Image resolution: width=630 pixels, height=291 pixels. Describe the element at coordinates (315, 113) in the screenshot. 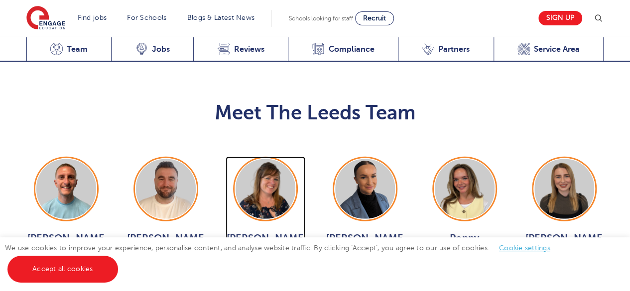

I see `h2: Meet The Leeds Team` at that location.